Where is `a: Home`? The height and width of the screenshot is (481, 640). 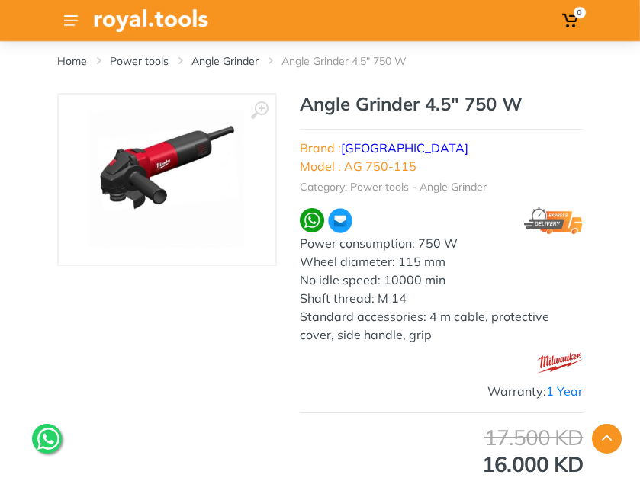 a: Home is located at coordinates (72, 61).